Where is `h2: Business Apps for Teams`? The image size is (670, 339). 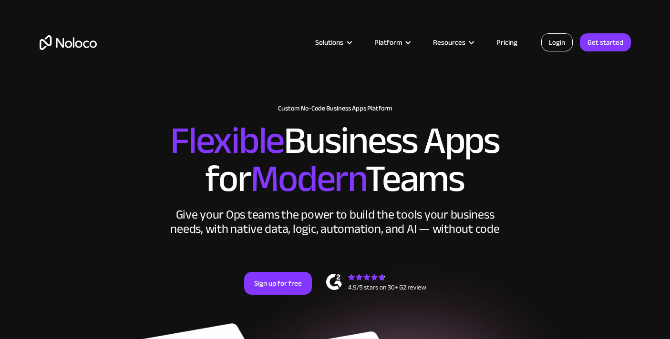
h2: Business Apps for Teams is located at coordinates (335, 160).